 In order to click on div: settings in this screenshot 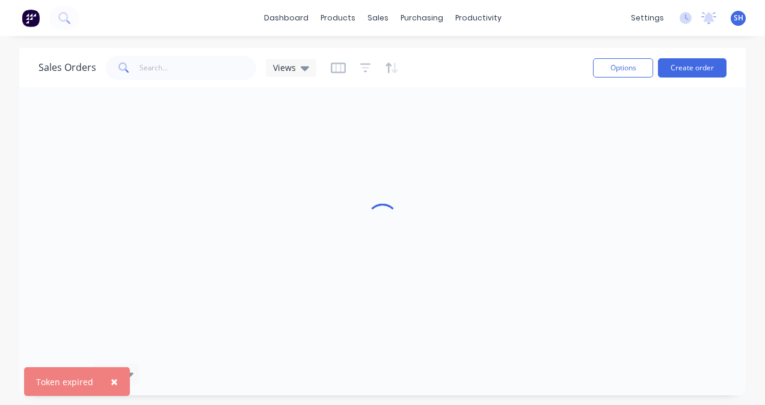, I will do `click(647, 18)`.